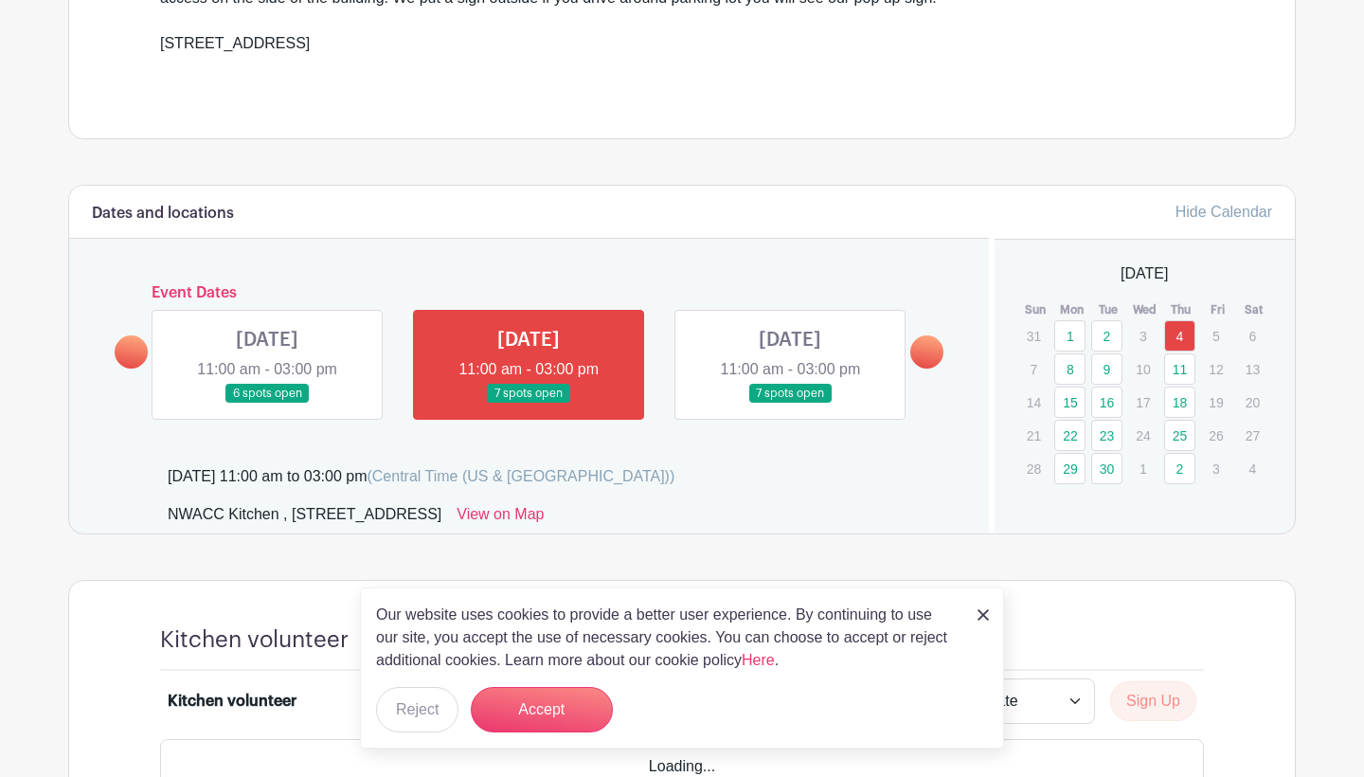 This screenshot has height=777, width=1364. What do you see at coordinates (542, 709) in the screenshot?
I see `button: Accept` at bounding box center [542, 709].